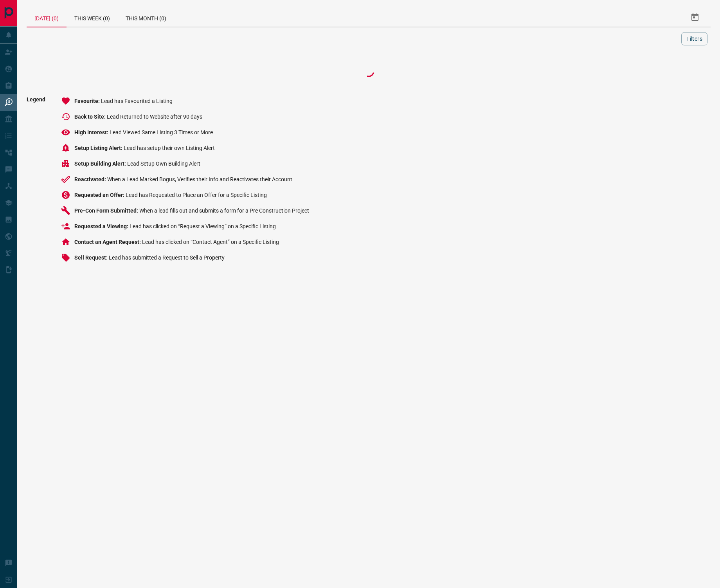  I want to click on span: Legend, so click(36, 182).